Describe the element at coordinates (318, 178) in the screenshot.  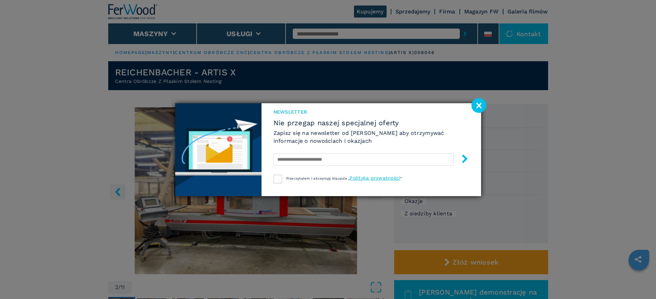
I see `span: Przeczytałem i akceptuję klauzule „` at that location.